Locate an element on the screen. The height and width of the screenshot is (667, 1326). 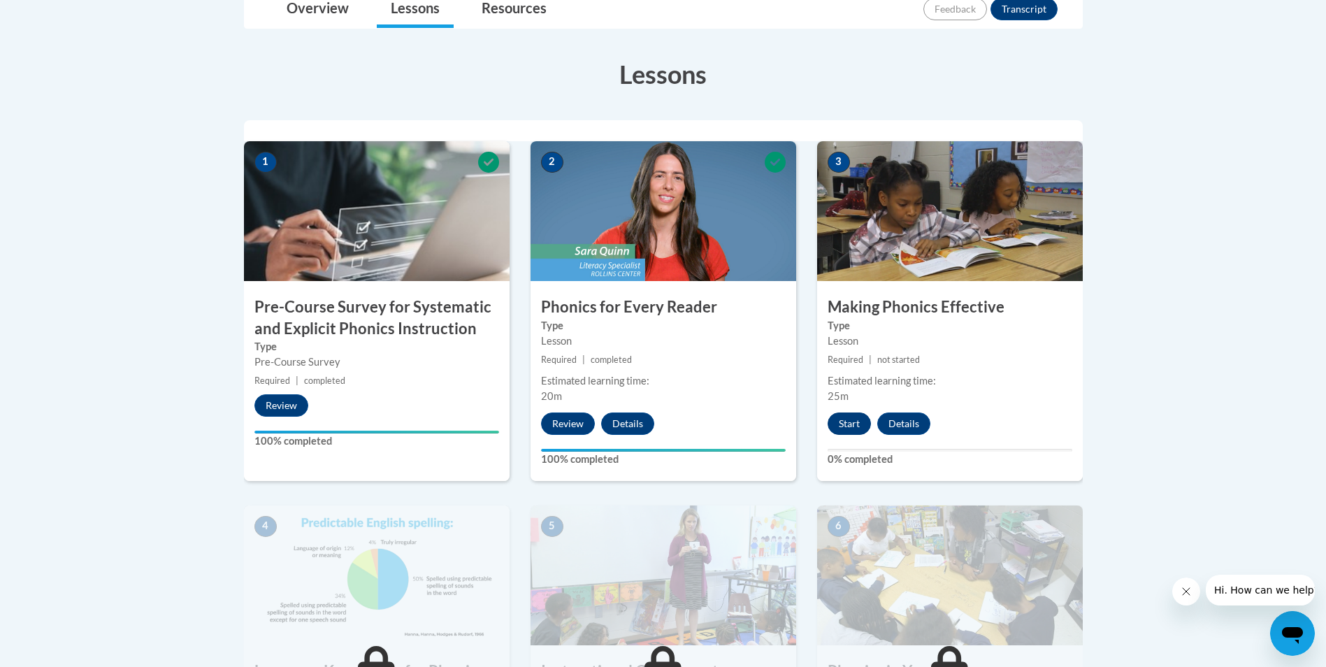
span: not started is located at coordinates (898, 359).